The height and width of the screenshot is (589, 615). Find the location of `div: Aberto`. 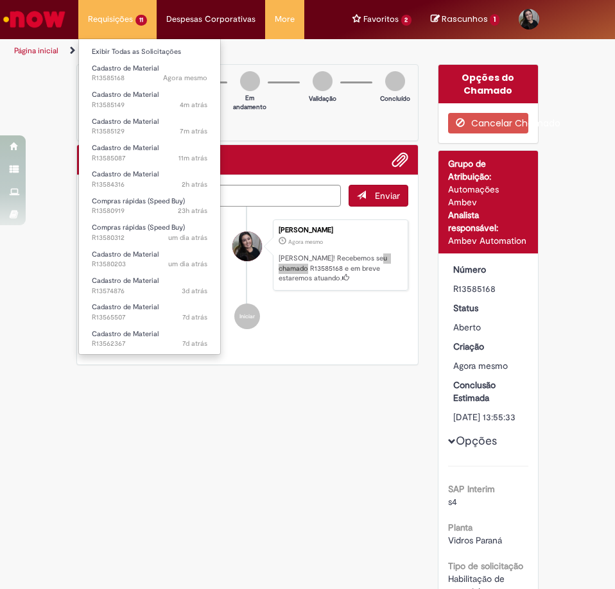

div: Aberto is located at coordinates (488, 327).